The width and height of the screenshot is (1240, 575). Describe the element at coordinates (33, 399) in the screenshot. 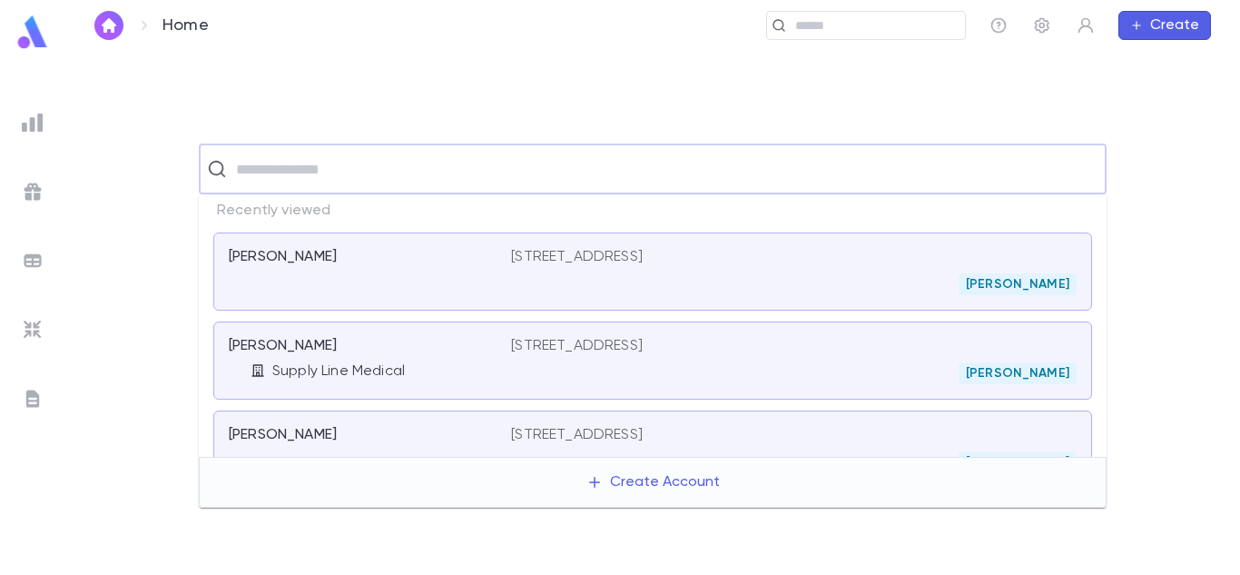

I see `img: letters_grey.7941b92b52307dd3b8a917253454ce1c.svg` at that location.